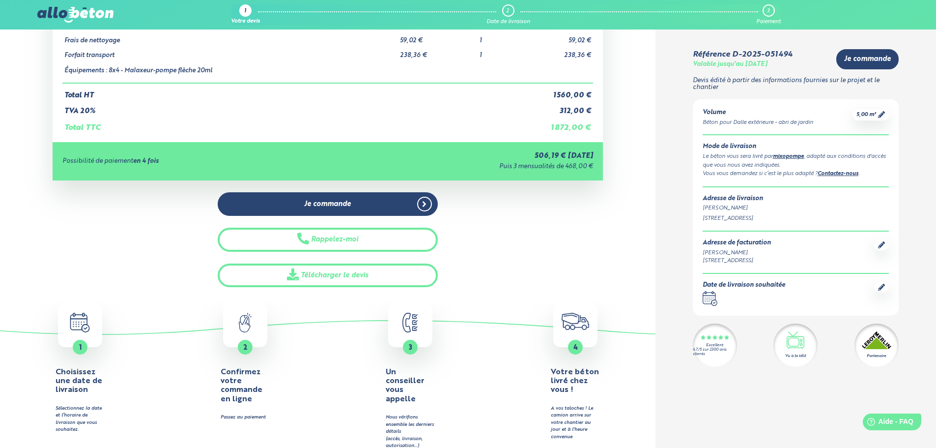 This screenshot has height=448, width=936. What do you see at coordinates (575, 347) in the screenshot?
I see `span: 4` at bounding box center [575, 347].